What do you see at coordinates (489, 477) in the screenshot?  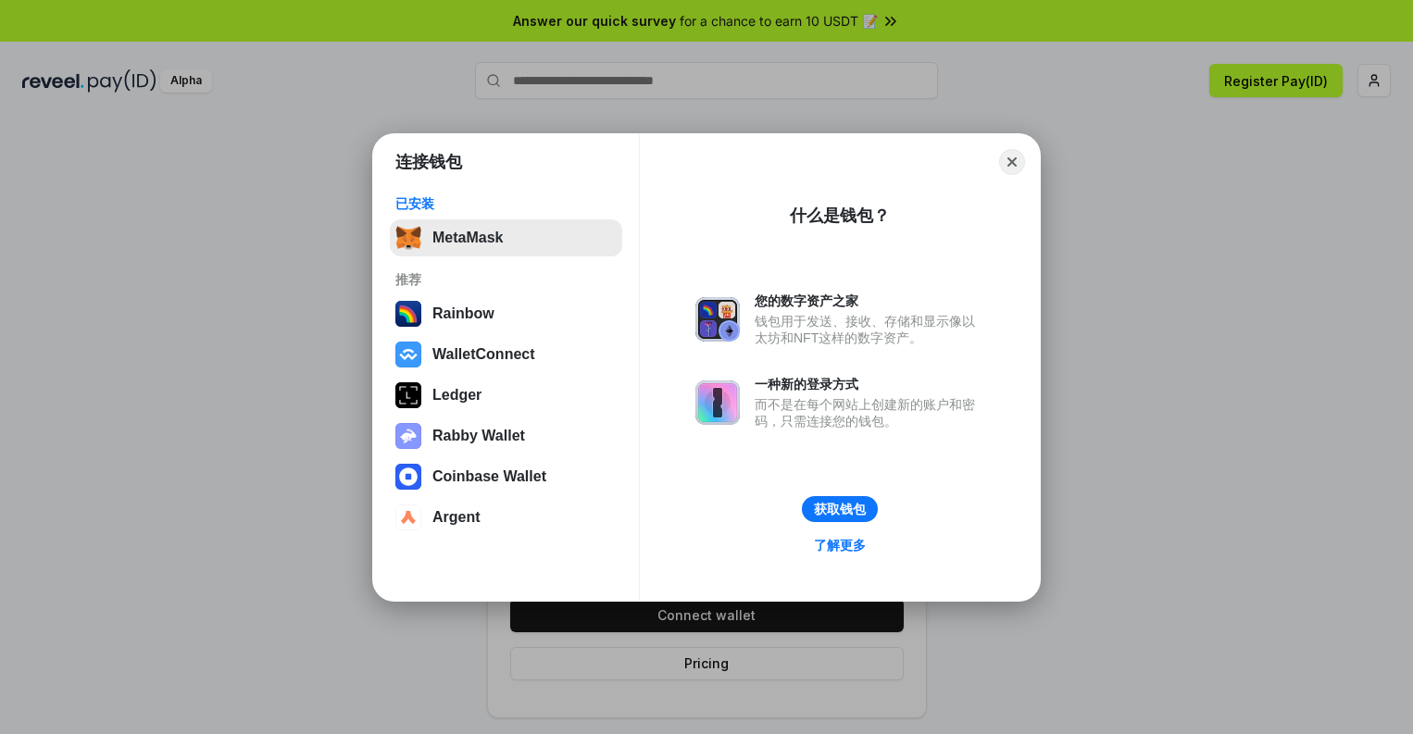 I see `div: Coinbase Wallet` at bounding box center [489, 477].